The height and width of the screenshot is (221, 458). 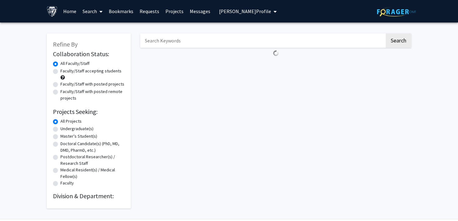 I want to click on h2: Division & Department:, so click(x=89, y=196).